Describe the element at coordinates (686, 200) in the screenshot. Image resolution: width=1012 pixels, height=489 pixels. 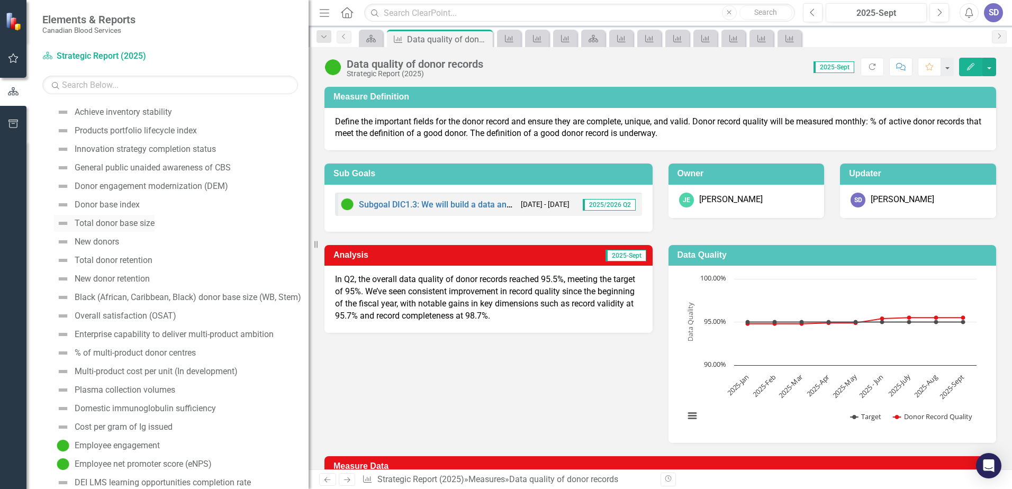
I see `div: JE` at that location.